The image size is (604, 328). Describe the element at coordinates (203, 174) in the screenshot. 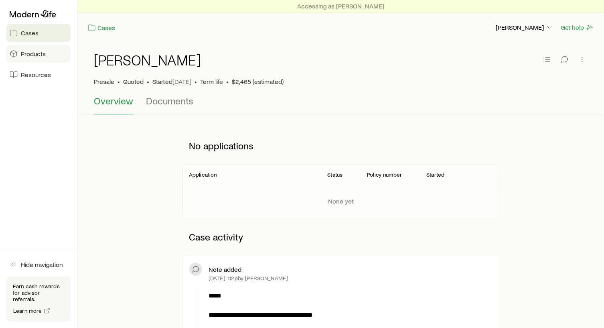

I see `p: Application` at that location.